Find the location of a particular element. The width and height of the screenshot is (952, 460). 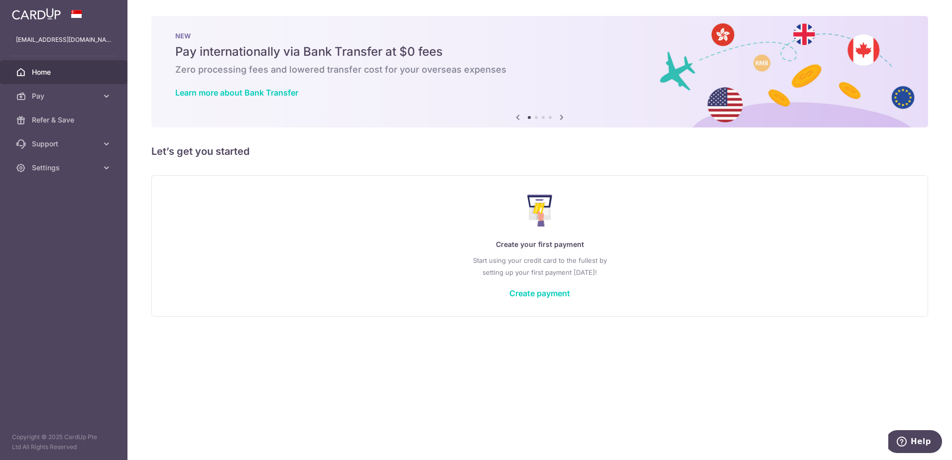

p: NEW is located at coordinates (540, 36).